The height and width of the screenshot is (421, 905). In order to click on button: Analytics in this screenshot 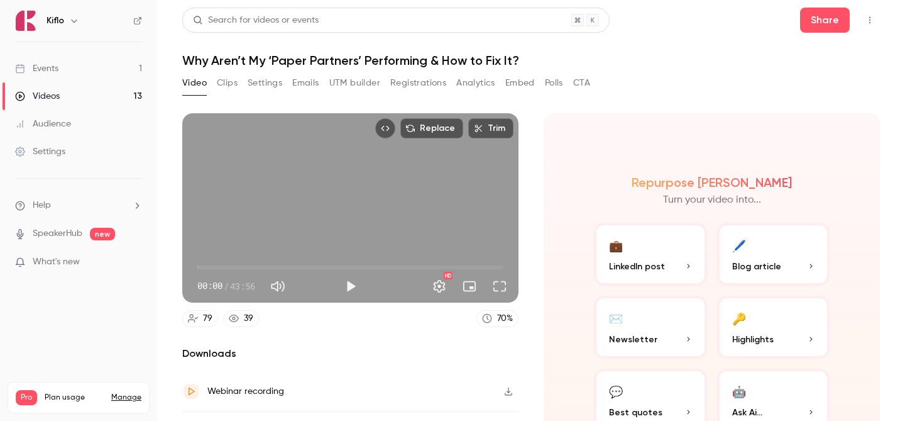, I will do `click(476, 83)`.